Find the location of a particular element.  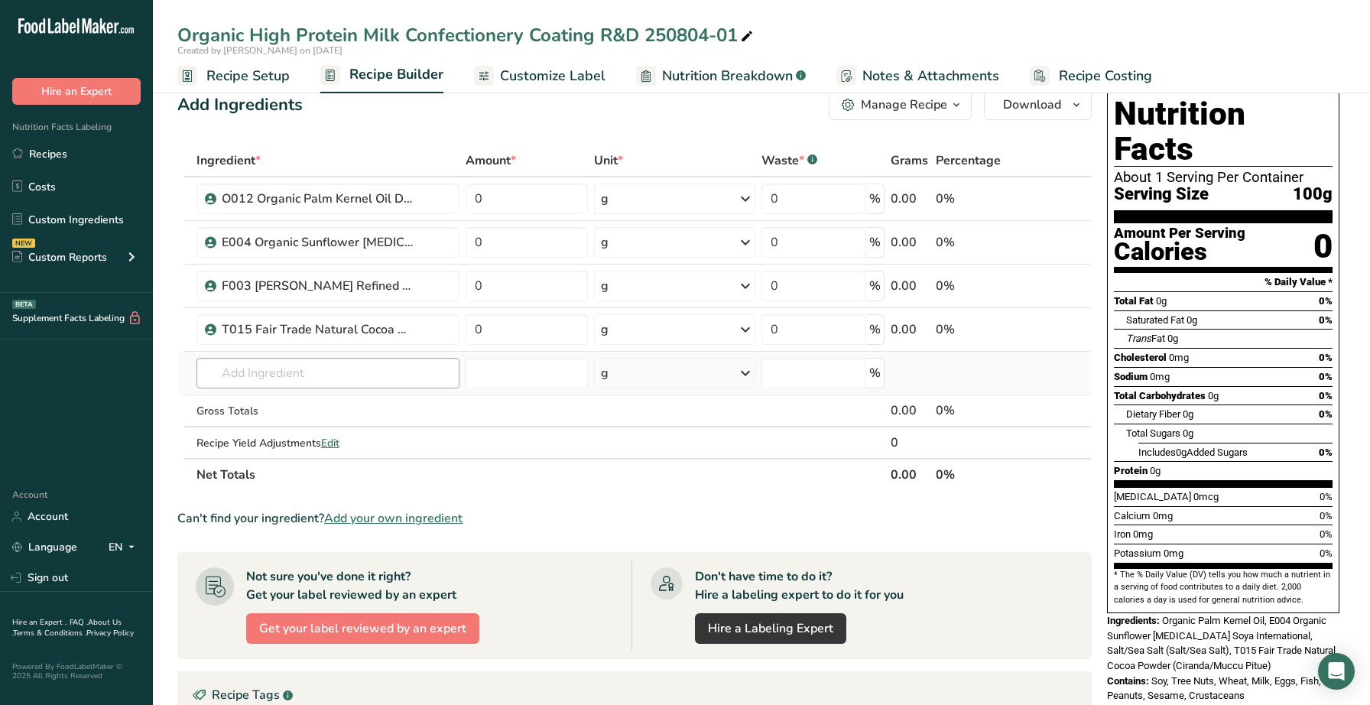

span: Nutrition Breakdown is located at coordinates (727, 76).